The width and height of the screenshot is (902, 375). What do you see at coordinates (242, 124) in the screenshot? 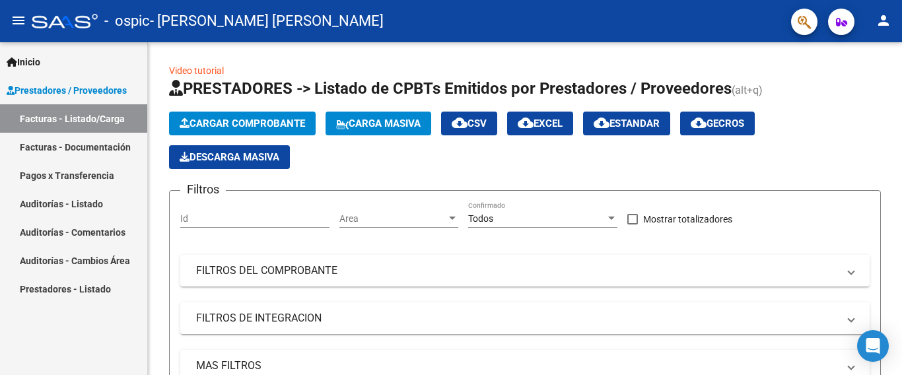
I see `button: Cargar Comprobante` at bounding box center [242, 124].